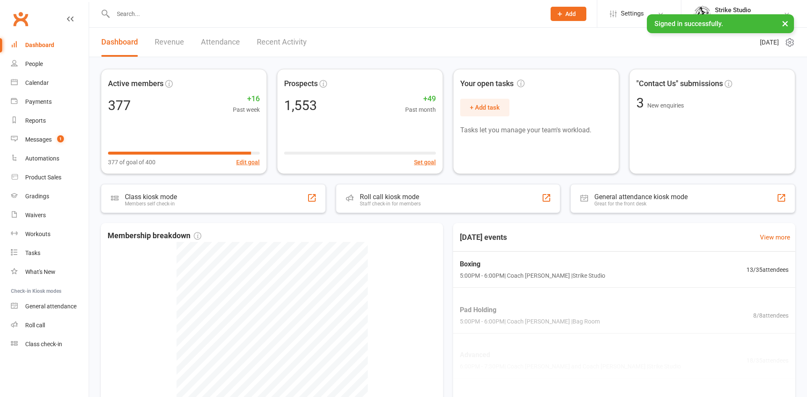  I want to click on div: Class check-in, so click(44, 344).